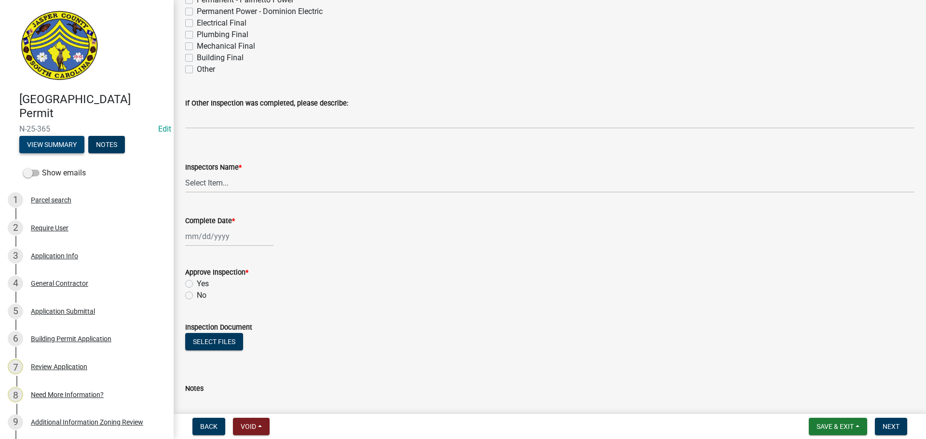  What do you see at coordinates (54, 256) in the screenshot?
I see `div: Application Info` at bounding box center [54, 256].